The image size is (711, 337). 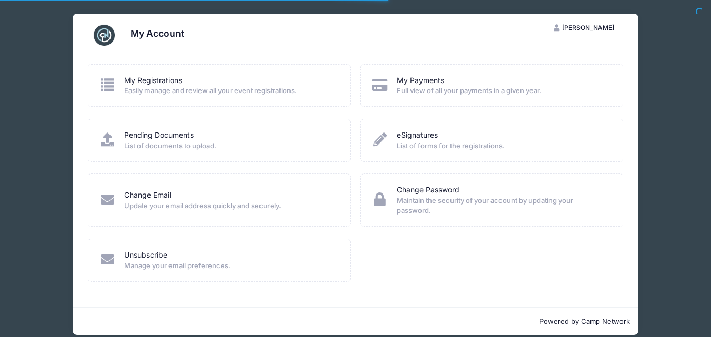 I want to click on span: List of documents to upload., so click(x=230, y=146).